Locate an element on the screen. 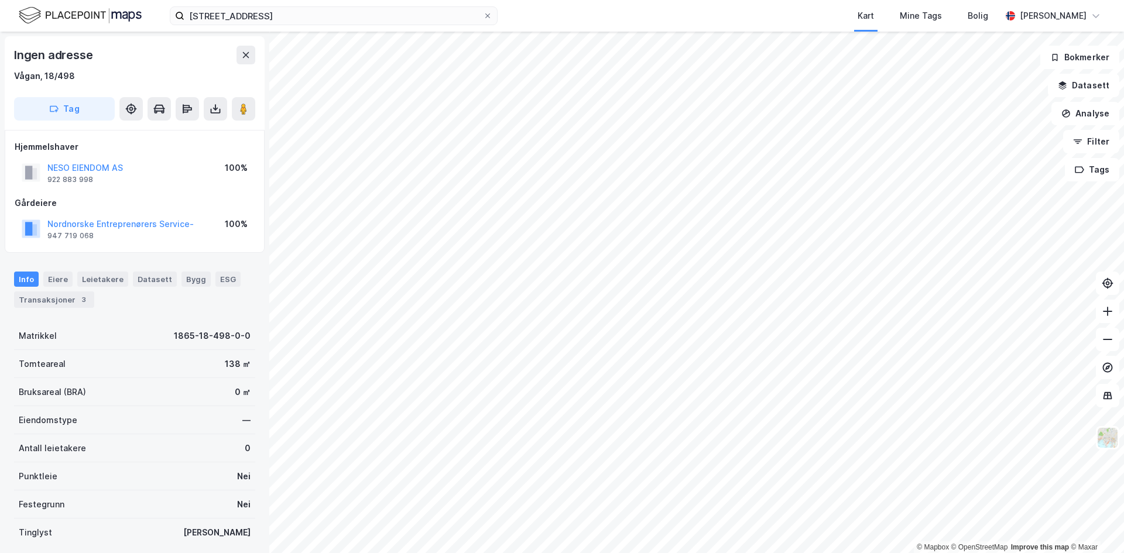 The image size is (1124, 553). button: Filter is located at coordinates (1091, 142).